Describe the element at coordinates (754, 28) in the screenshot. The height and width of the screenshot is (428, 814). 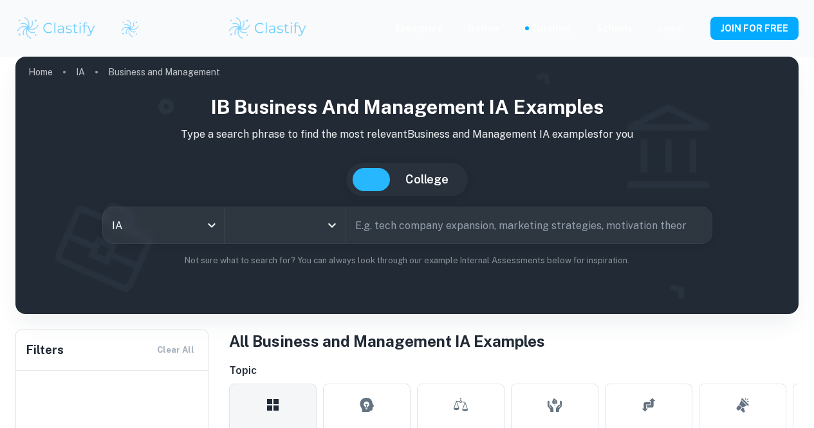
I see `button: JOIN FOR FREE` at that location.